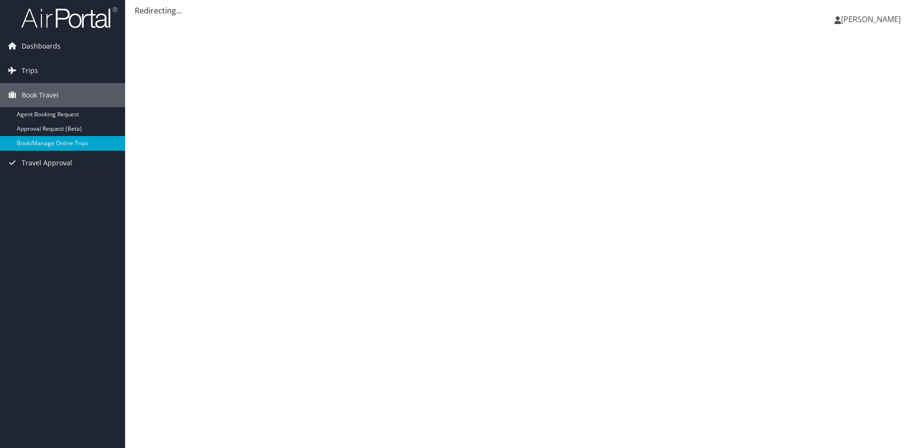 The width and height of the screenshot is (920, 448). What do you see at coordinates (41, 46) in the screenshot?
I see `span: Dashboards` at bounding box center [41, 46].